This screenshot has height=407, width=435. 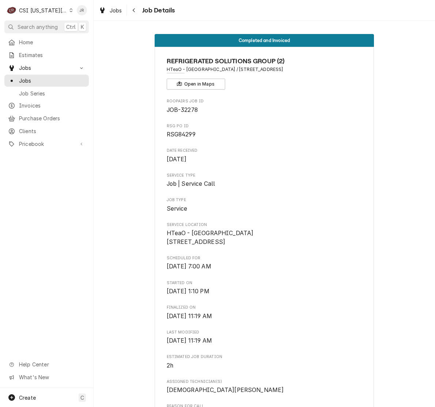 What do you see at coordinates (265, 205) in the screenshot?
I see `div: Job Type` at bounding box center [265, 205].